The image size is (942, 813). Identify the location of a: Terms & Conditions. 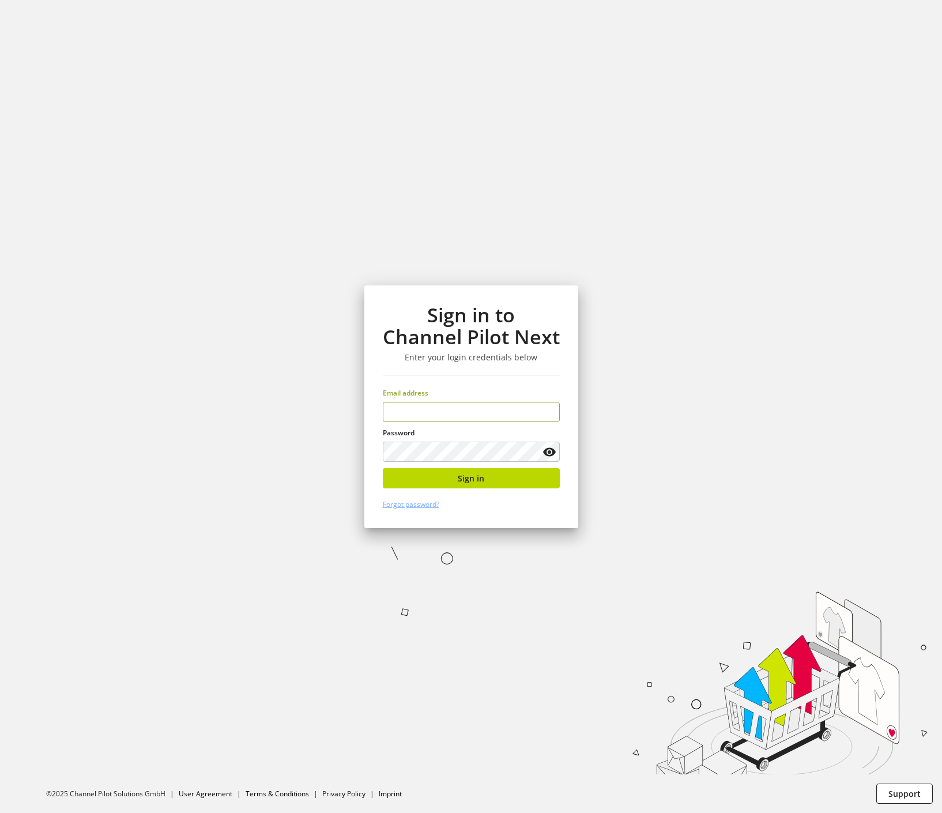
(277, 793).